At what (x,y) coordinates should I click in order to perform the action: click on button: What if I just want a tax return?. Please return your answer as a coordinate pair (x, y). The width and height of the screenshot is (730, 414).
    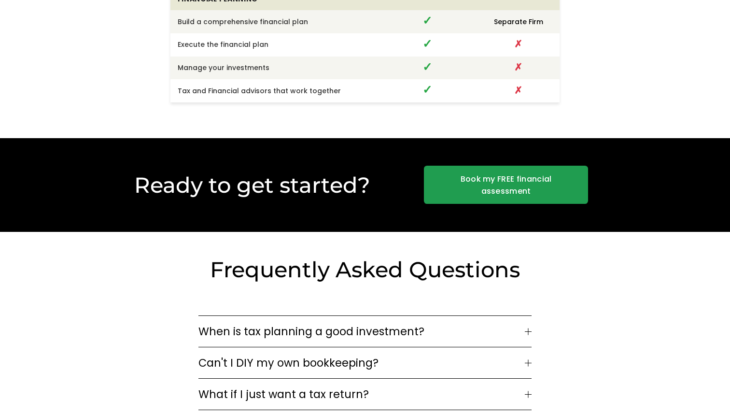
    Looking at the image, I should click on (365, 394).